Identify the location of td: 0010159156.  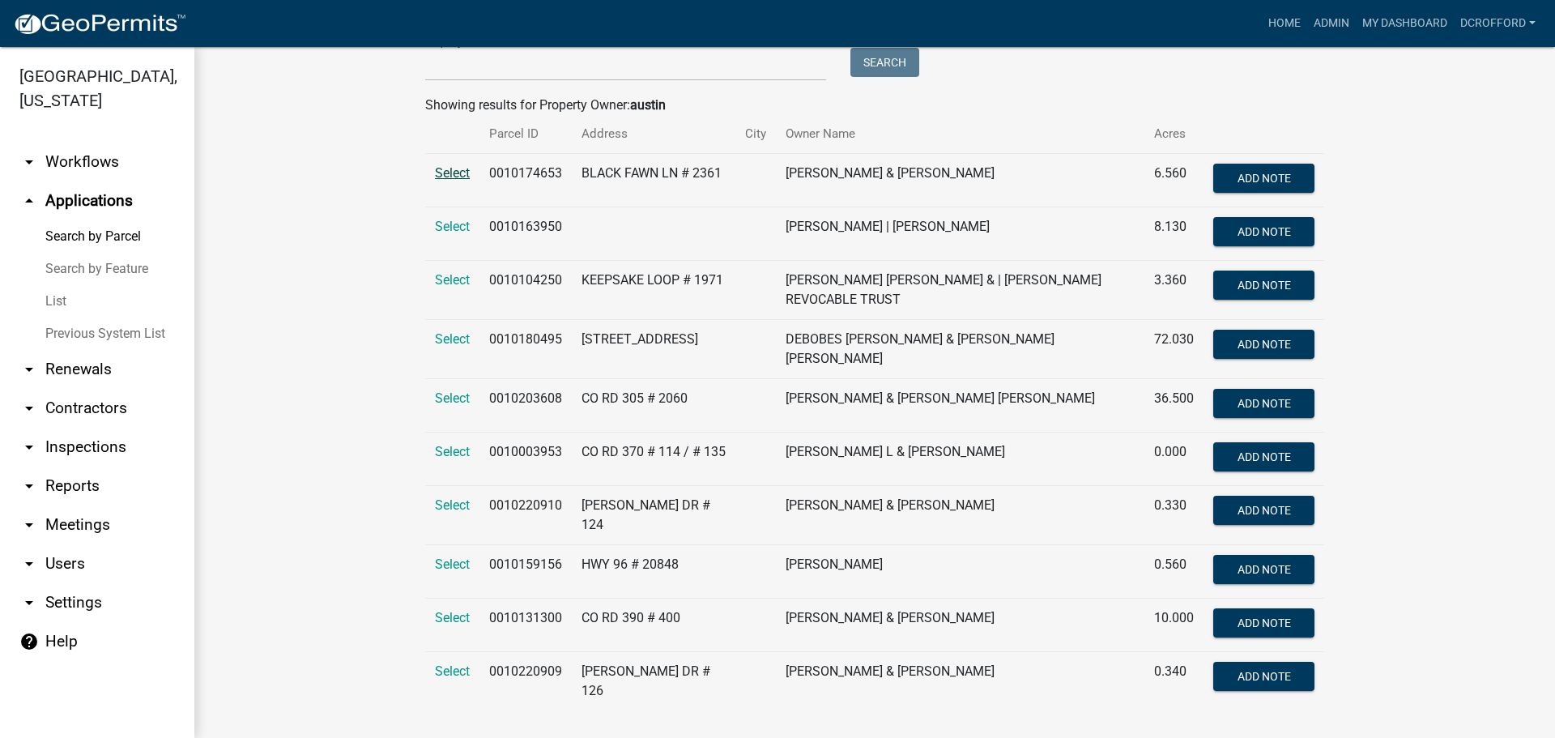
(526, 572).